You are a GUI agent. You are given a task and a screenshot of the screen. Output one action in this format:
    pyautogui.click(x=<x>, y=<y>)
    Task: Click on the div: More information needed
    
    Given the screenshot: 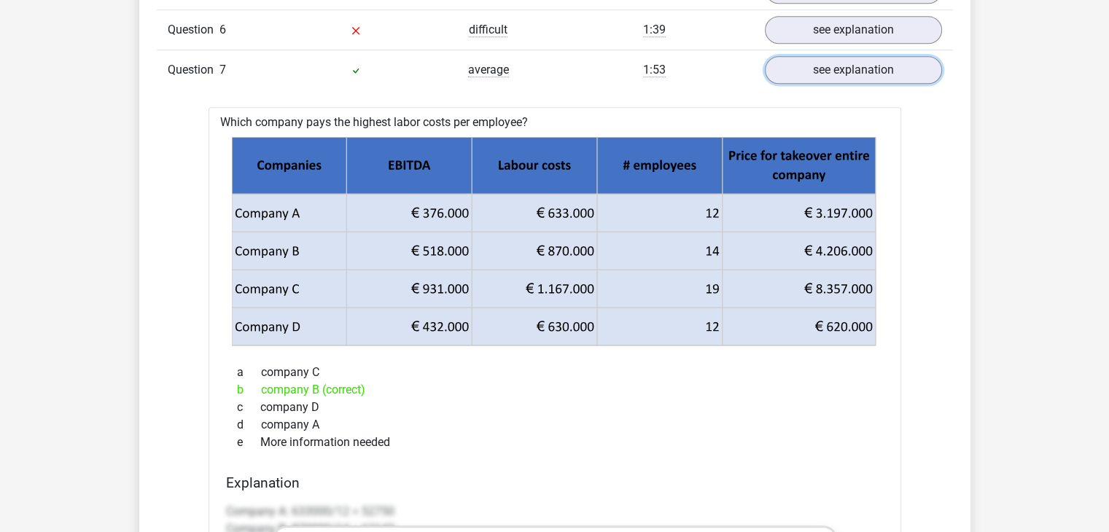 What is the action you would take?
    pyautogui.click(x=555, y=443)
    